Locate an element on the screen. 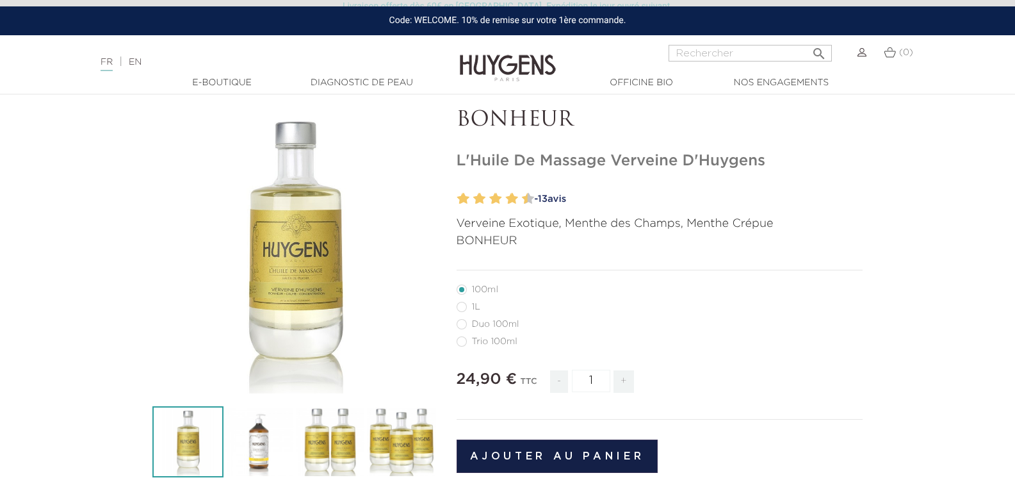 This screenshot has width=1015, height=480. label: 9 is located at coordinates (521, 198).